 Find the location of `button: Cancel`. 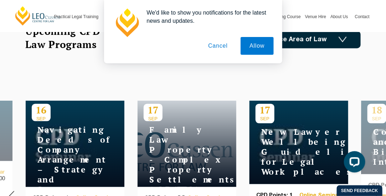

button: Cancel is located at coordinates (218, 46).